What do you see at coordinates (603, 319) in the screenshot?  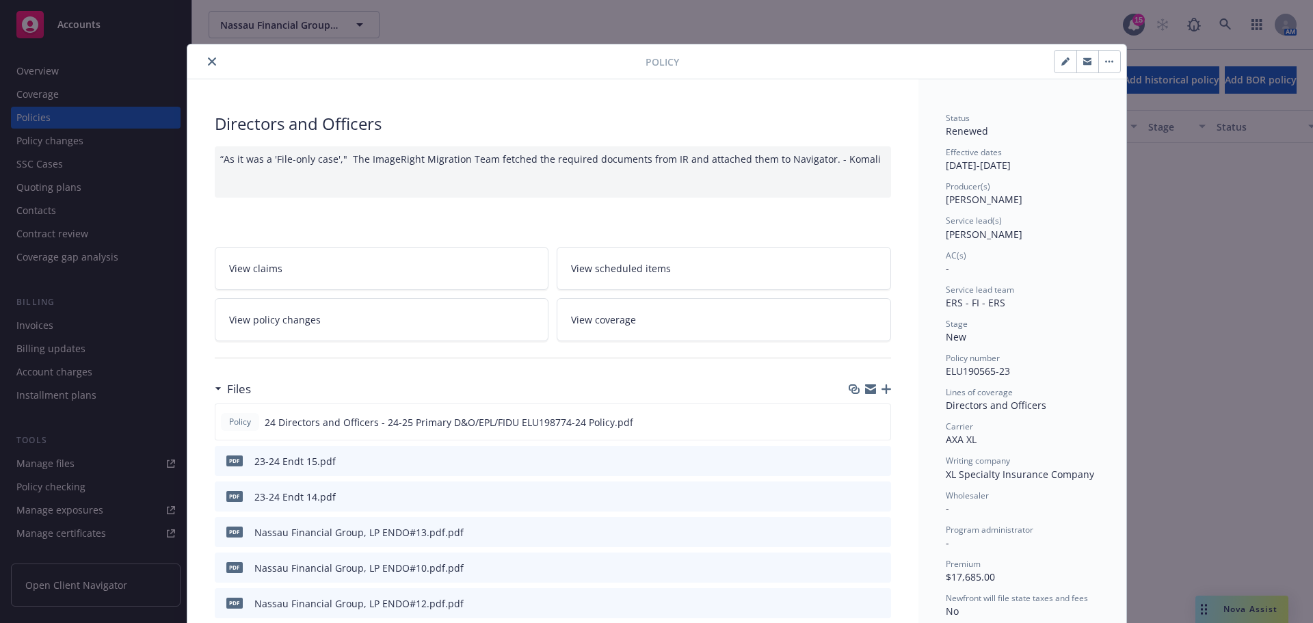 I see `span: View coverage` at bounding box center [603, 319].